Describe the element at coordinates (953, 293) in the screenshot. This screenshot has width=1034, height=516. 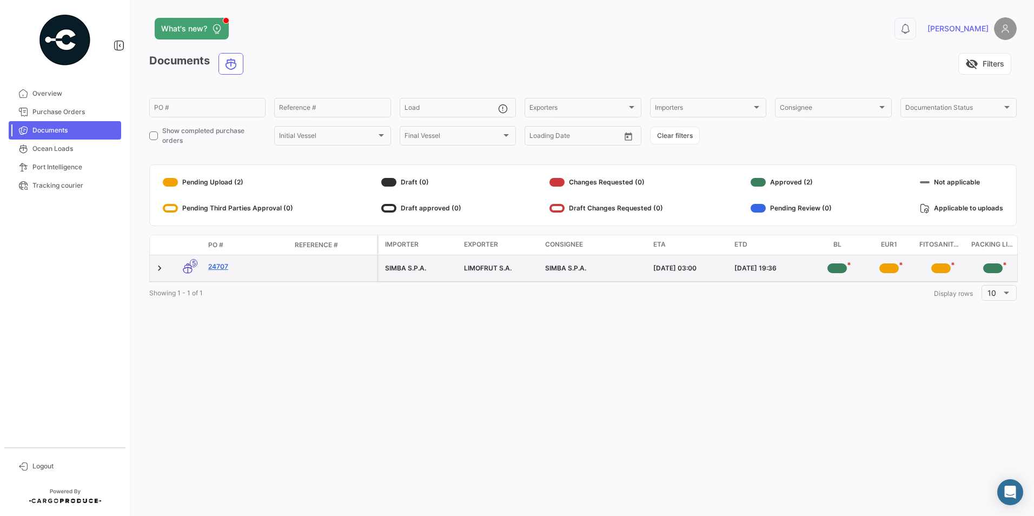
I see `span: Display rows` at that location.